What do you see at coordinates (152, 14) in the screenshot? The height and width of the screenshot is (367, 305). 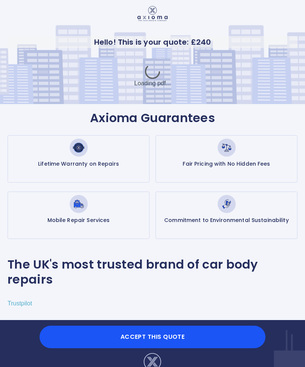 I see `img: Logo` at bounding box center [152, 14].